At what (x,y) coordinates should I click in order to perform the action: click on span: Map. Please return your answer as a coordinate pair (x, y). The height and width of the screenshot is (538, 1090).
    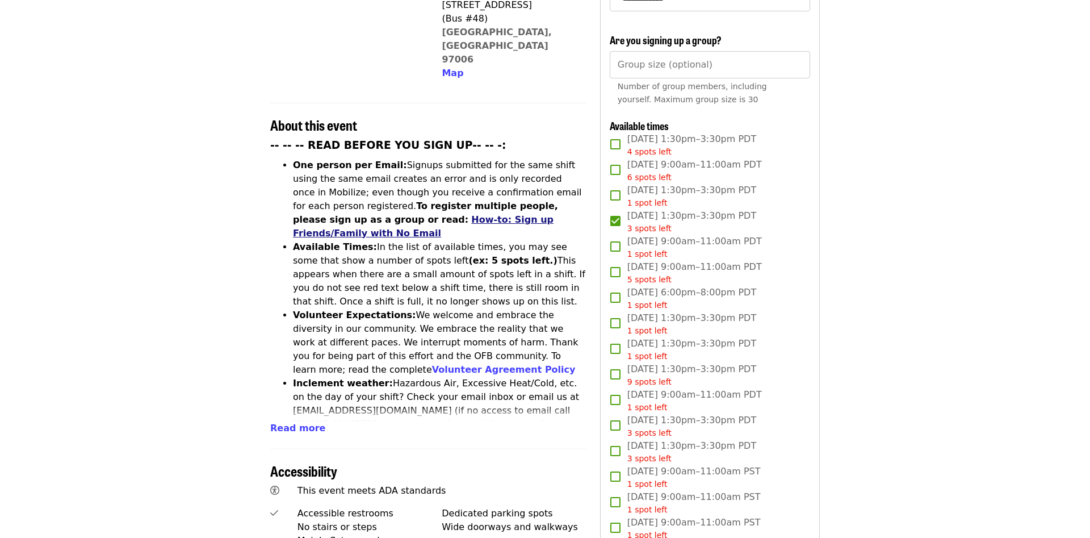
    Looking at the image, I should click on (452, 73).